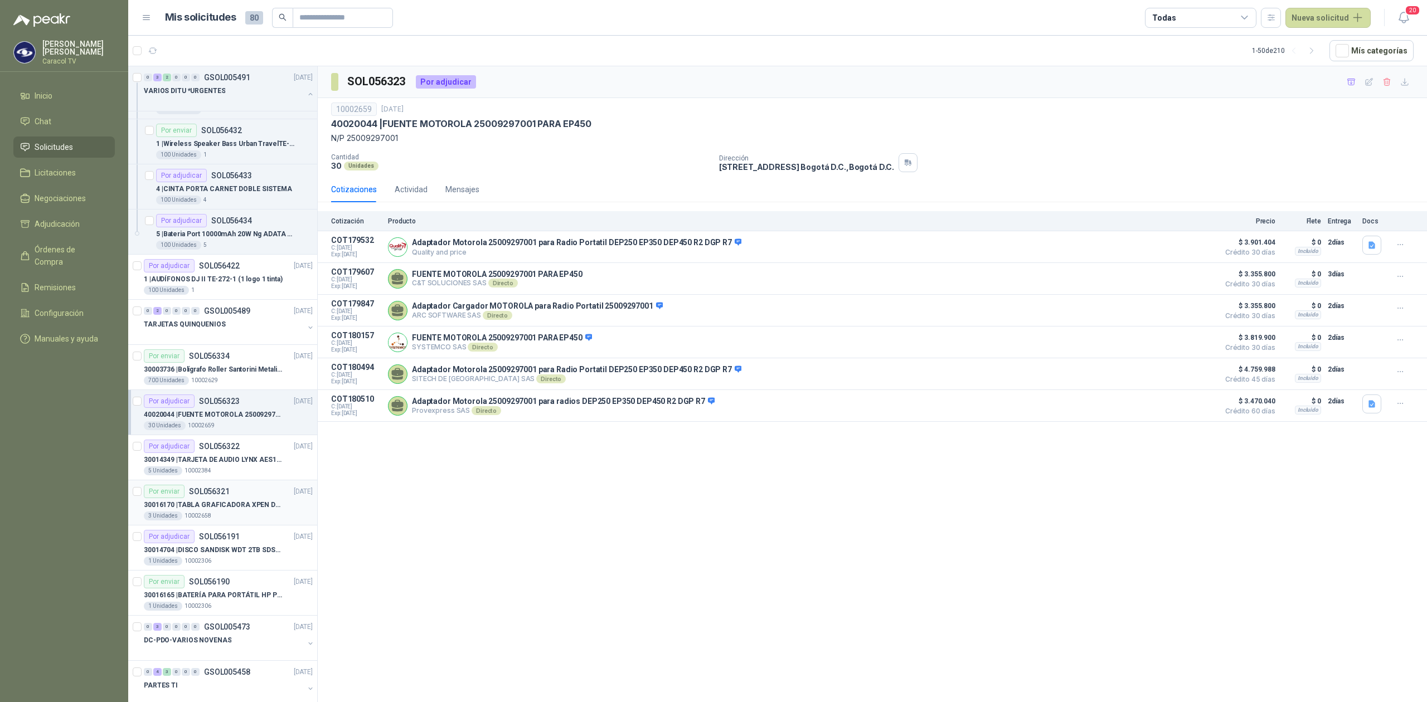  What do you see at coordinates (800, 221) in the screenshot?
I see `p: Producto` at bounding box center [800, 221].